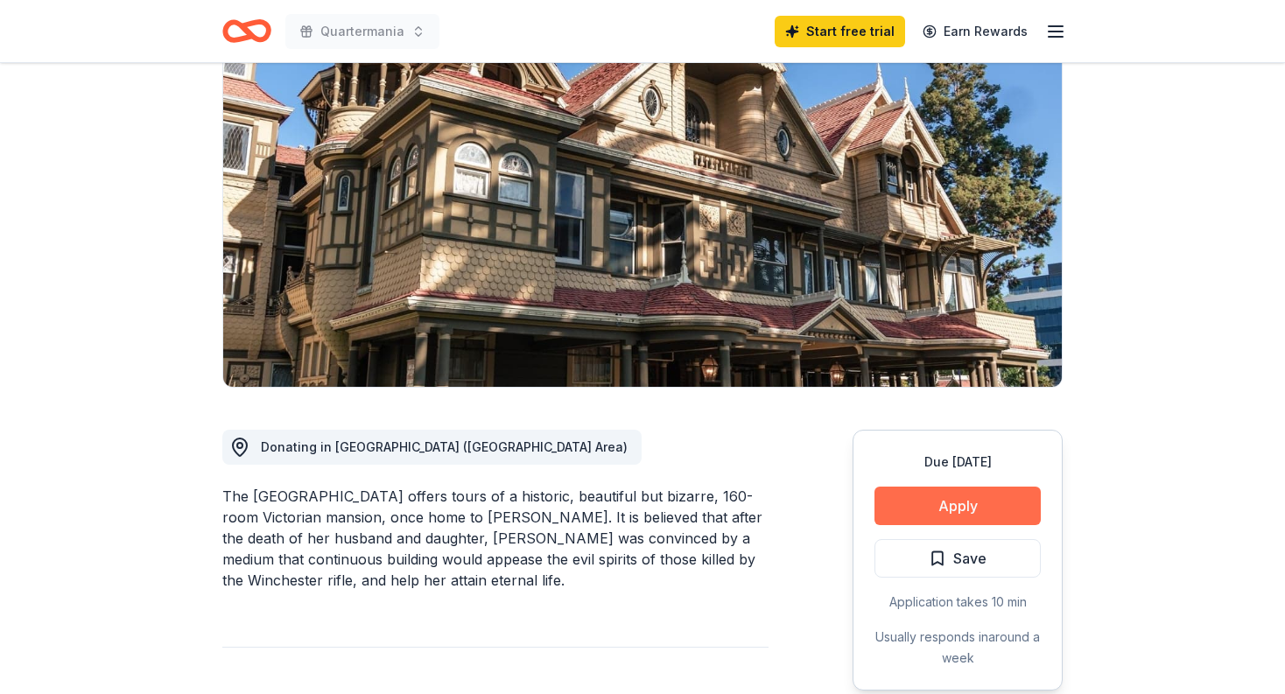 The width and height of the screenshot is (1285, 694). Describe the element at coordinates (958, 506) in the screenshot. I see `button: Apply` at that location.